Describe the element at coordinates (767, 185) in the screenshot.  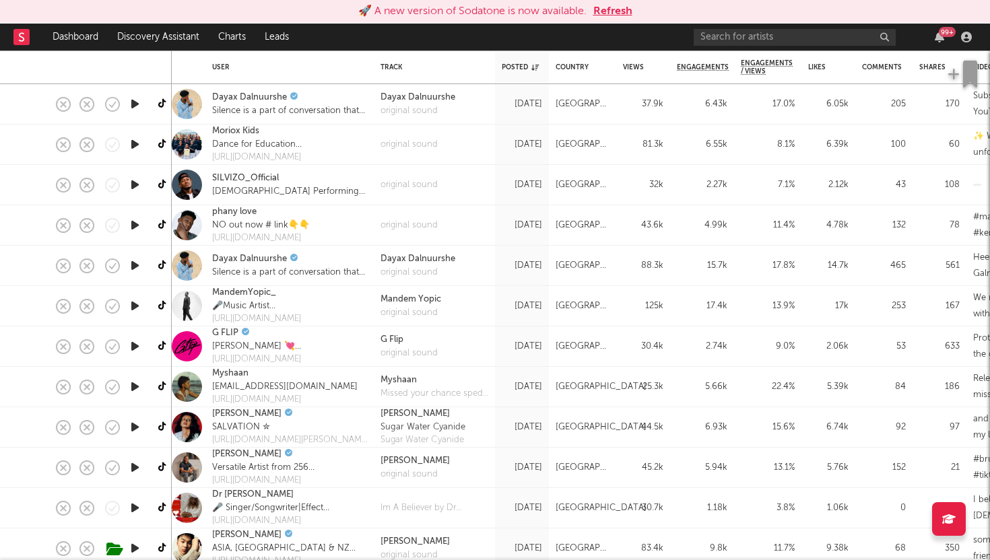
I see `div: 7.1 %` at that location.